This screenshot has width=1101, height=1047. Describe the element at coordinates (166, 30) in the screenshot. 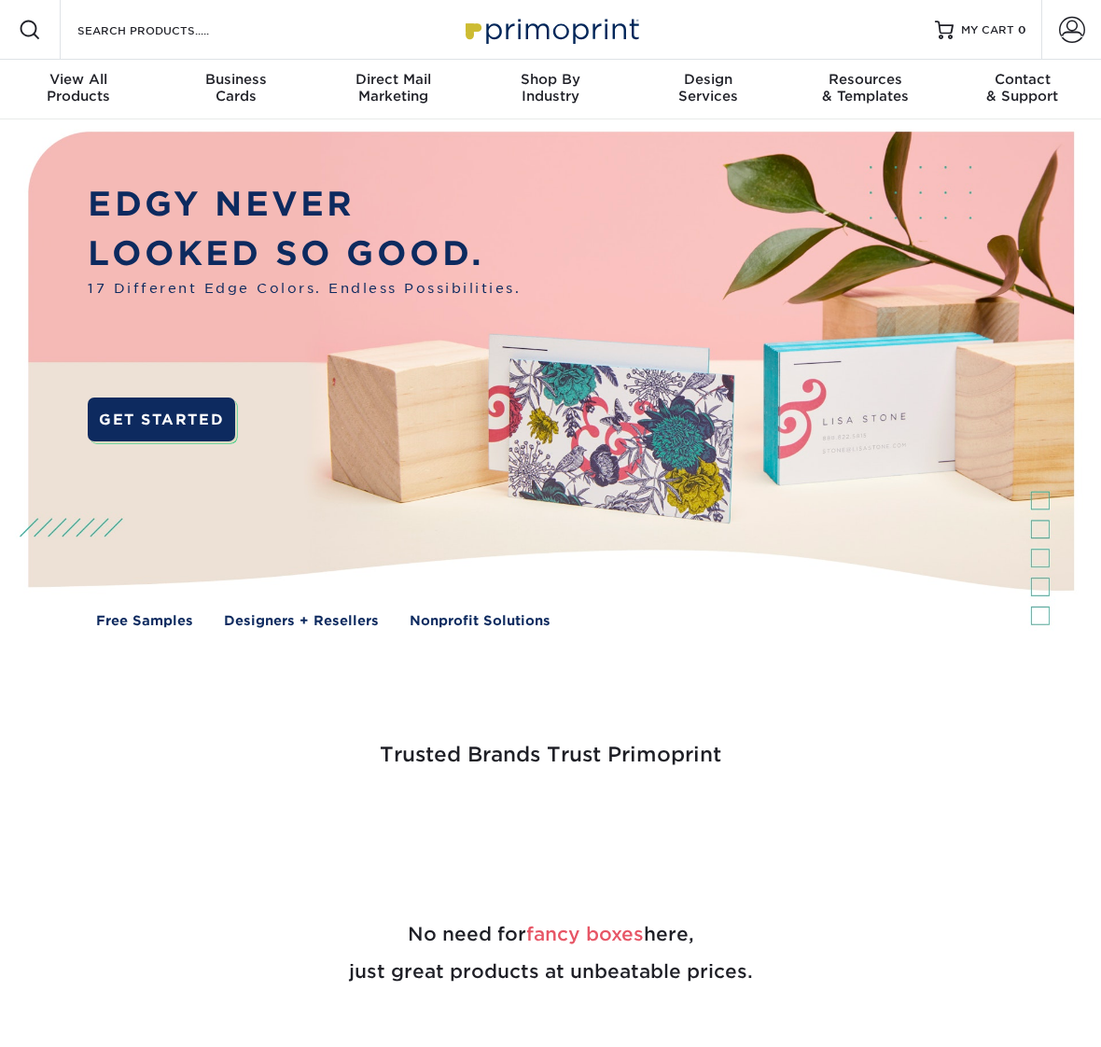

I see `input: SEARCH PRODUCTS.....` at that location.